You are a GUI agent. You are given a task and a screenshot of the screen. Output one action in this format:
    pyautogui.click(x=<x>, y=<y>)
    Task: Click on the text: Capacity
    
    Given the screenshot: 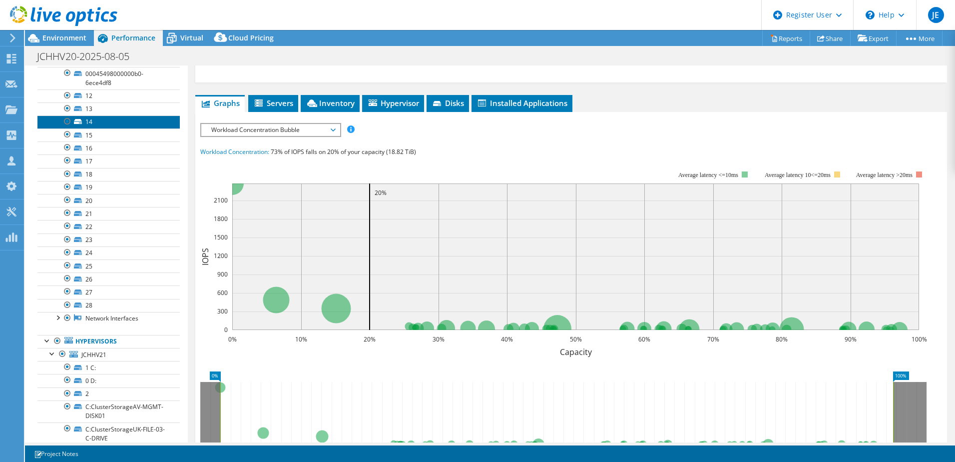 What is the action you would take?
    pyautogui.click(x=576, y=352)
    